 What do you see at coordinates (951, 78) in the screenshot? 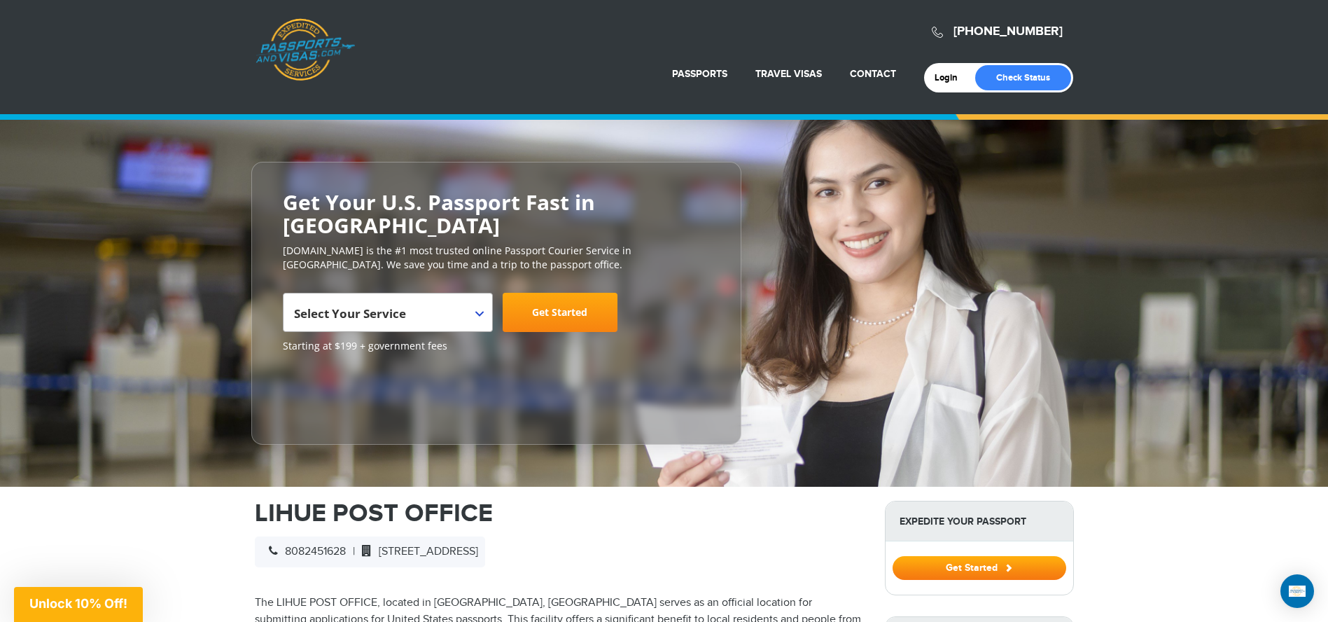
I see `a: Login` at bounding box center [951, 78].